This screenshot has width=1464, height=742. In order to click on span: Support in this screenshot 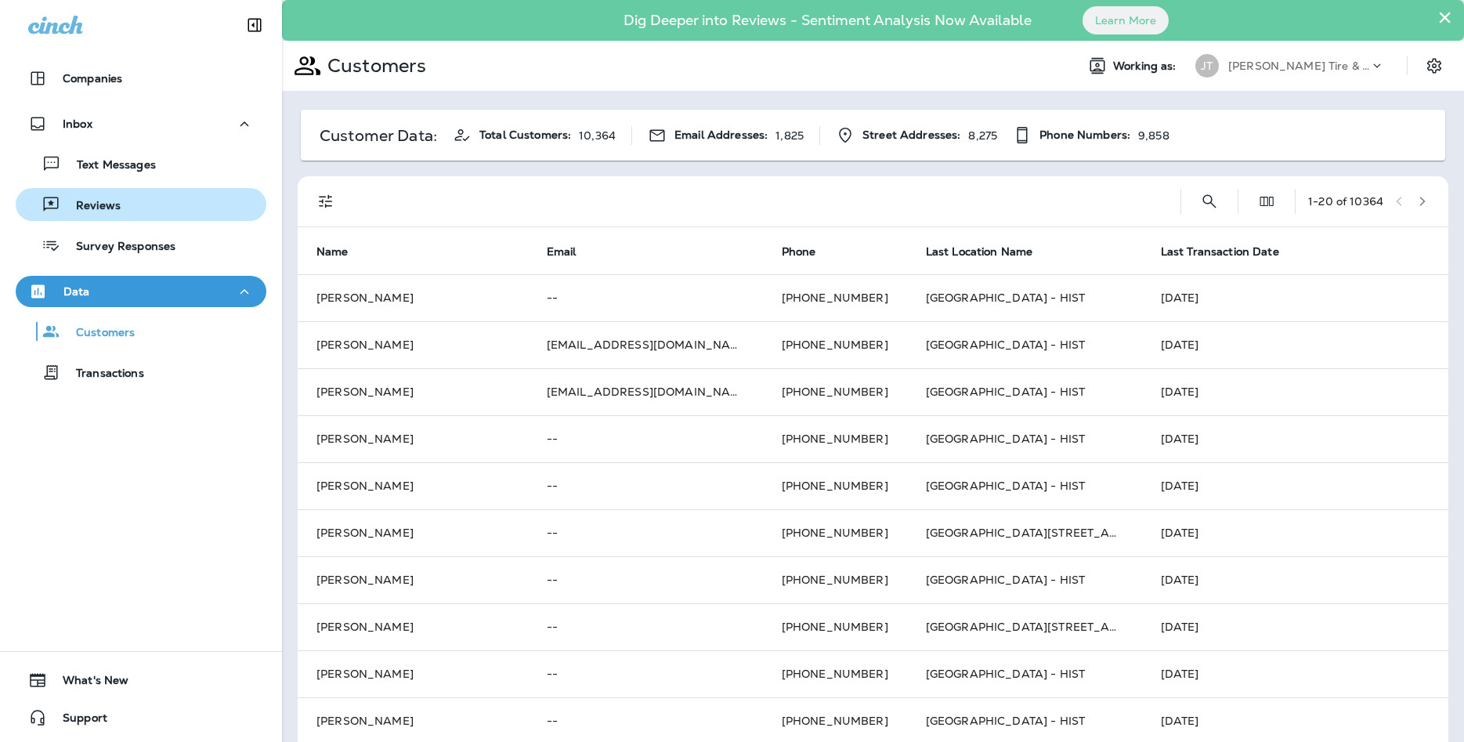, I will do `click(77, 721)`.